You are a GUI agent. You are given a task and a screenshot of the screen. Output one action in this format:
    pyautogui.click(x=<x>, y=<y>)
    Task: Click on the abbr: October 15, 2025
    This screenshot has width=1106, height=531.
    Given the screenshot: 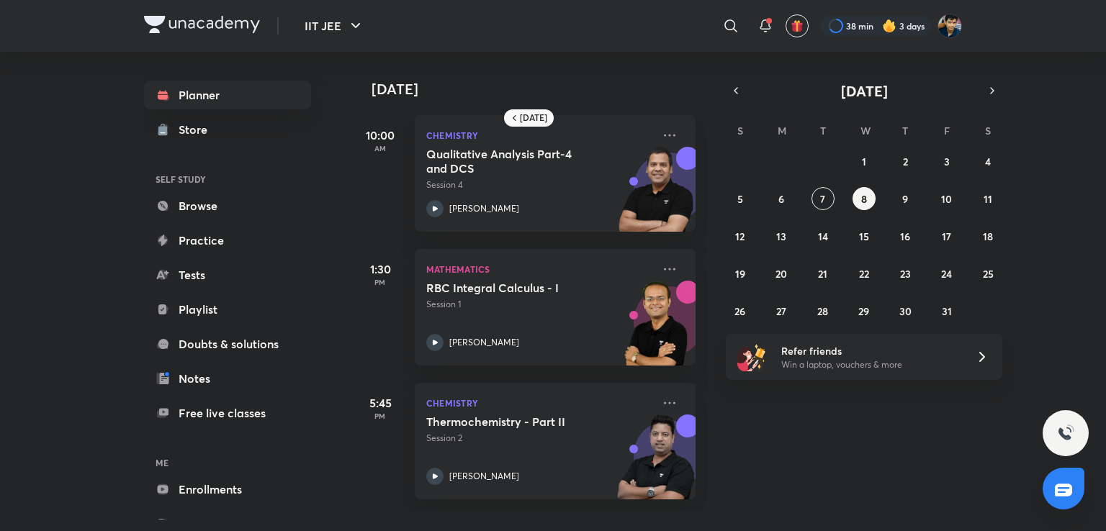 What is the action you would take?
    pyautogui.click(x=864, y=236)
    